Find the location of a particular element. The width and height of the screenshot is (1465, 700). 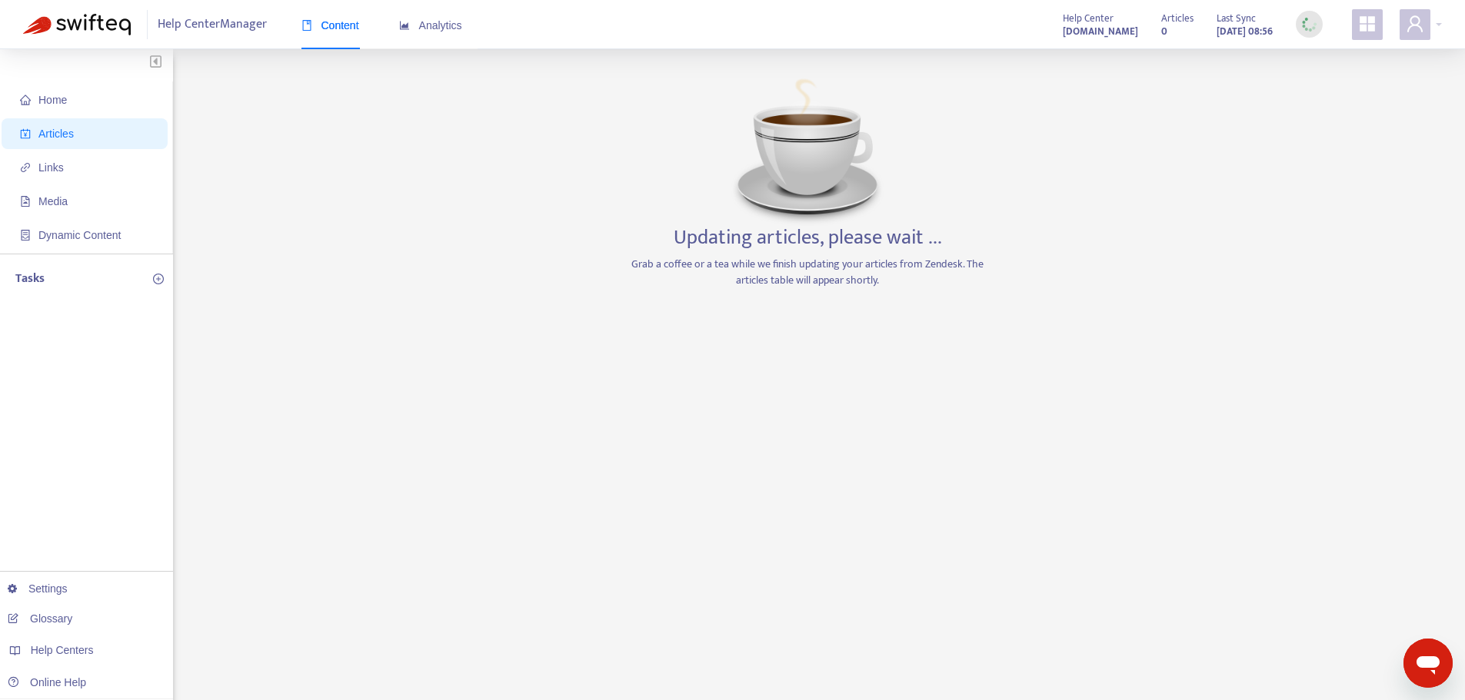

span: Analytics is located at coordinates (431, 25).